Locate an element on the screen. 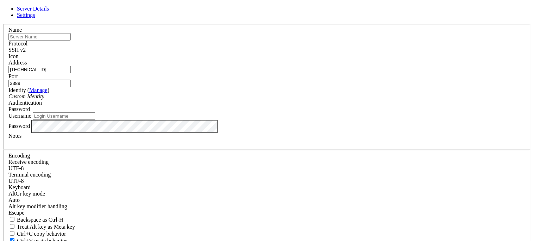  label: Address is located at coordinates (18, 62).